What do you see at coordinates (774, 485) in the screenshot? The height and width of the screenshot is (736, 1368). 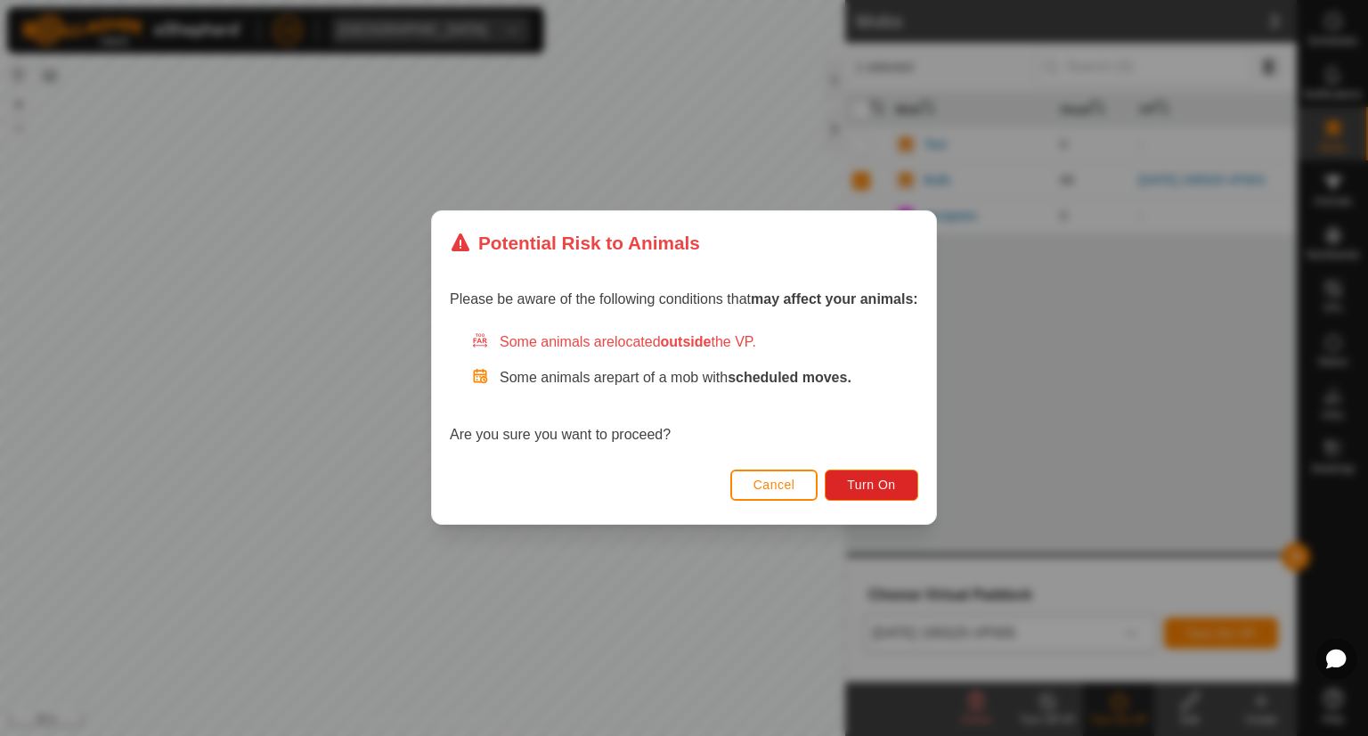 I see `button: Cancel` at bounding box center [774, 485].